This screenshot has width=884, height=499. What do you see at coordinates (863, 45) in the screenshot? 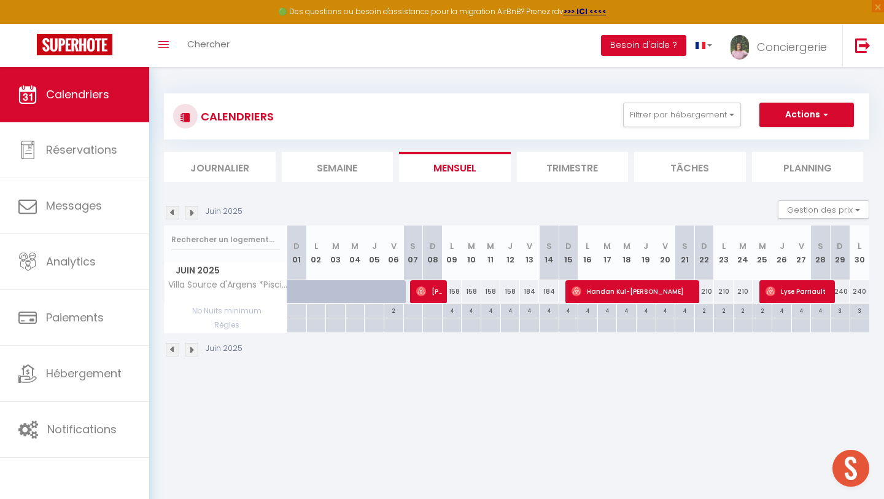
I see `img: logout` at bounding box center [863, 45].